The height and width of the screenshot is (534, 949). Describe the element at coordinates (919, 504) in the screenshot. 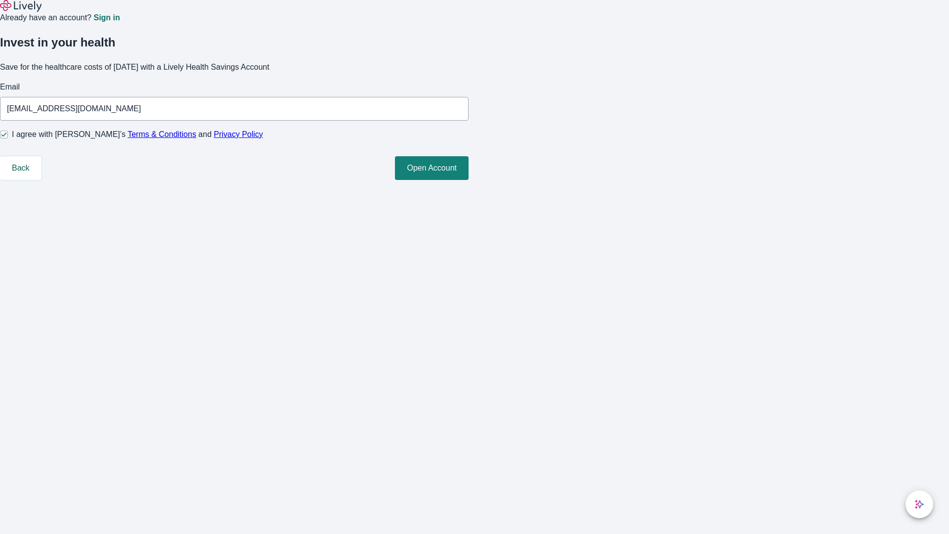

I see `svg: Lively AI Assistant` at that location.